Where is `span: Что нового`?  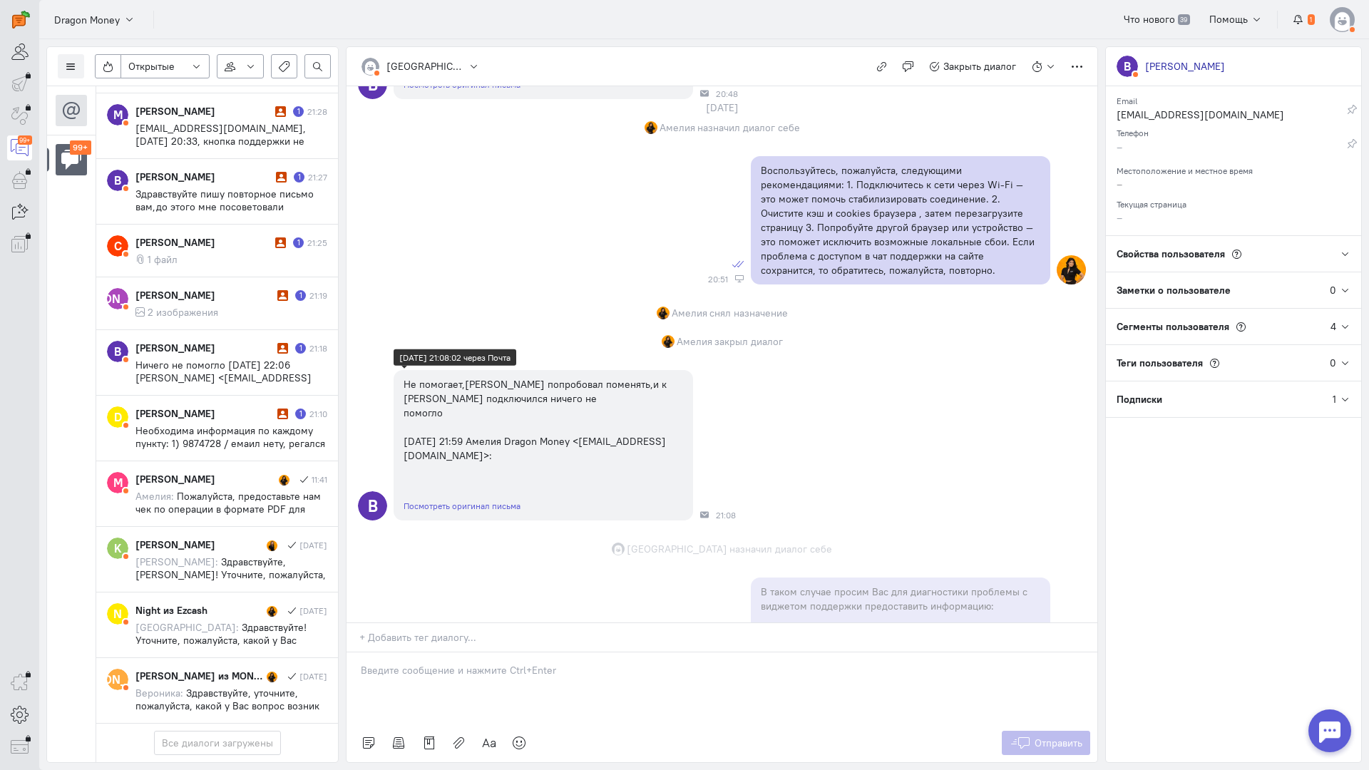 span: Что нового is located at coordinates (1150, 19).